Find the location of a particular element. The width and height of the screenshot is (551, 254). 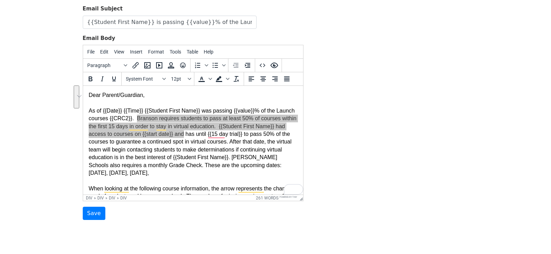

div: Chat Widget is located at coordinates (534, 237).